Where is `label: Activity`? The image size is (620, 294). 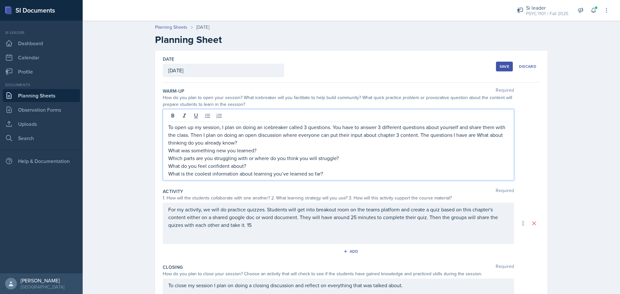
label: Activity is located at coordinates (173, 192).